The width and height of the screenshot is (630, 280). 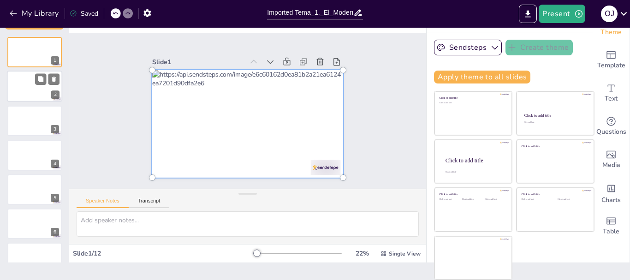 What do you see at coordinates (611, 93) in the screenshot?
I see `div: Add text boxes` at bounding box center [611, 93].